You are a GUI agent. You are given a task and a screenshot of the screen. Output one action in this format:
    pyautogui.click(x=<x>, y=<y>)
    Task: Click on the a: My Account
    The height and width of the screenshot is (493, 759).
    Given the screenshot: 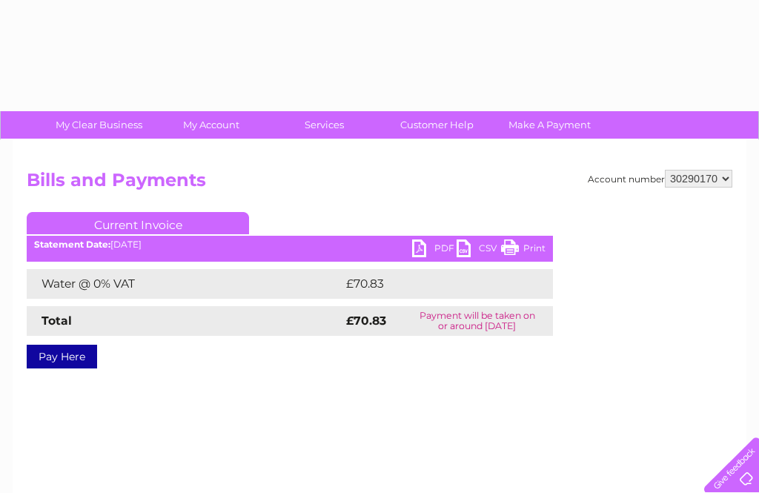 What is the action you would take?
    pyautogui.click(x=211, y=124)
    